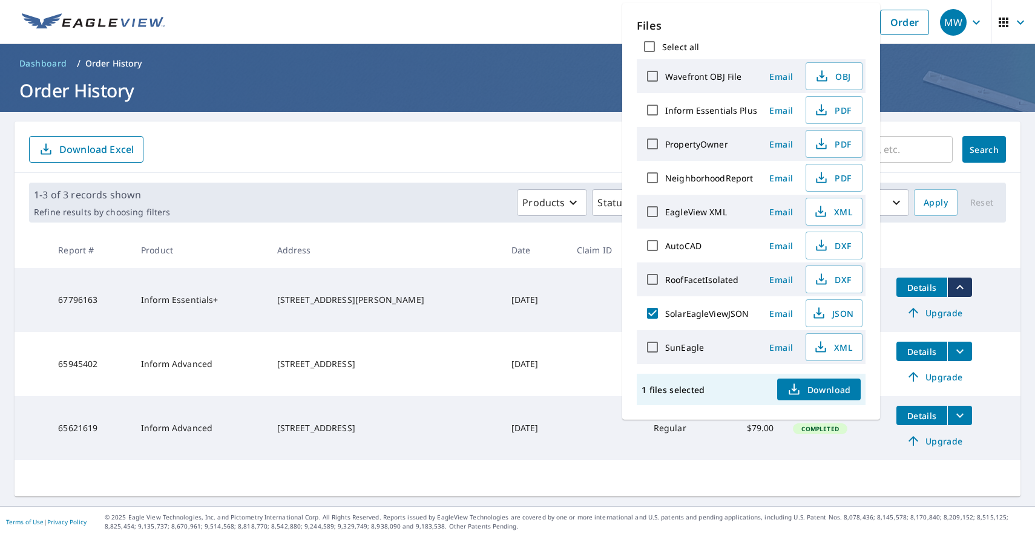  I want to click on span: Dashboard, so click(43, 64).